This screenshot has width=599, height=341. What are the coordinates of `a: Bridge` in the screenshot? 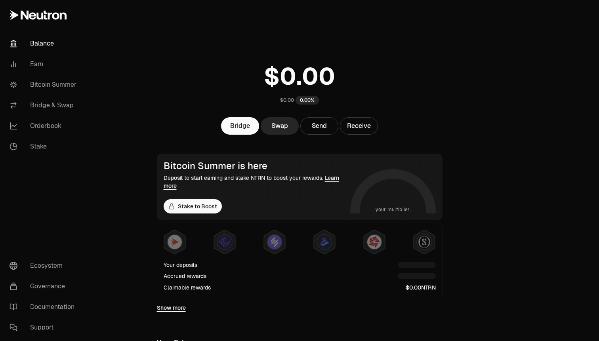 It's located at (240, 126).